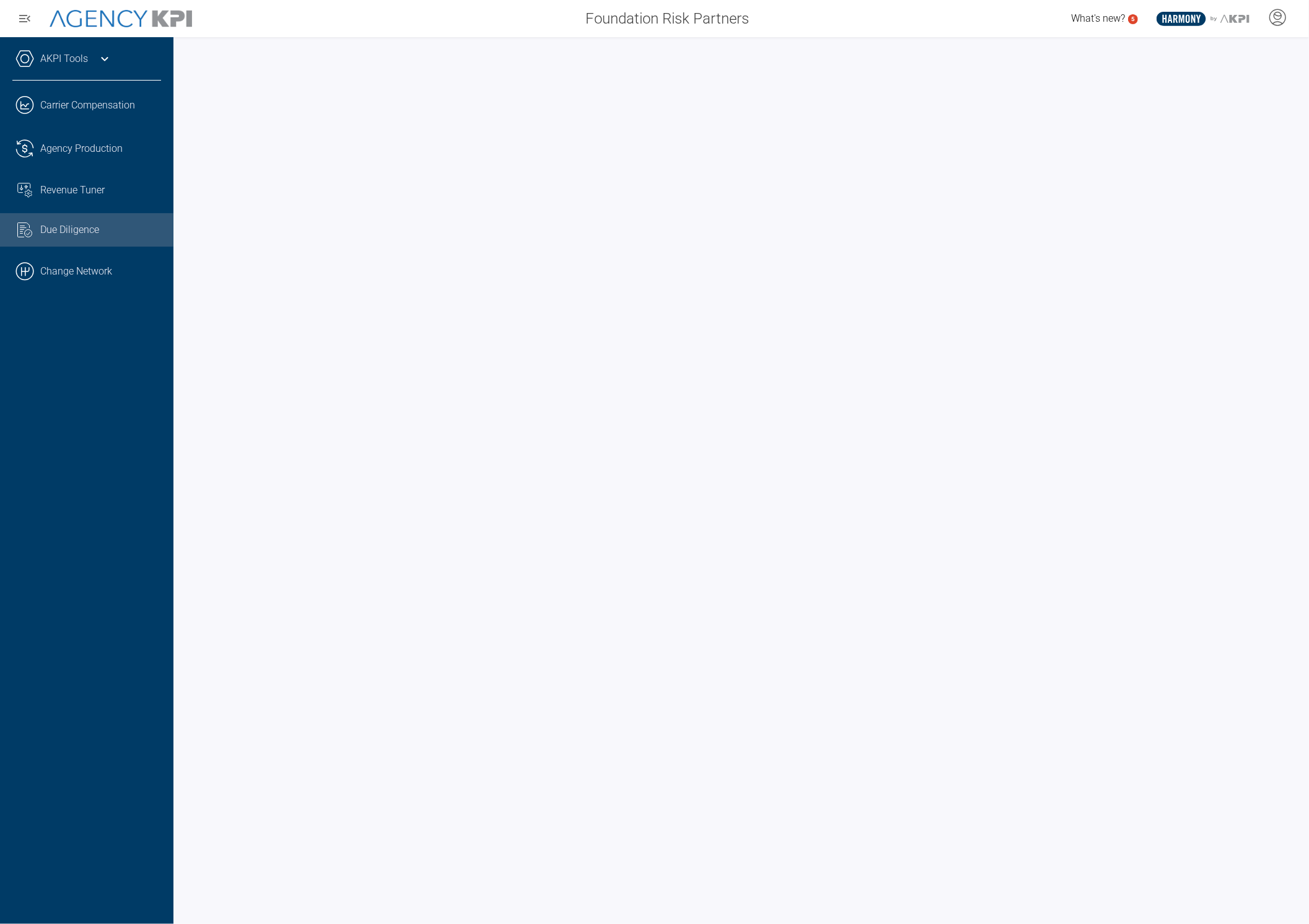  What do you see at coordinates (73, 190) in the screenshot?
I see `span: Revenue Tuner` at bounding box center [73, 190].